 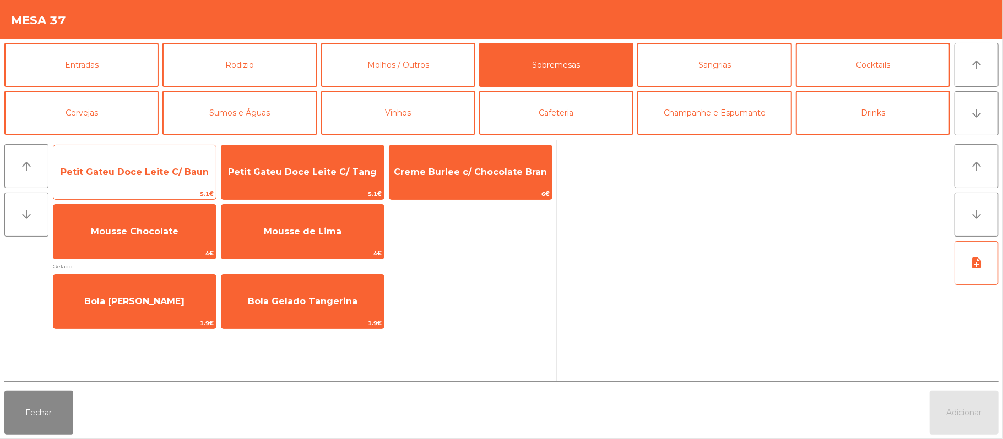 What do you see at coordinates (302, 231) in the screenshot?
I see `span: Mousse de Lima` at bounding box center [302, 231].